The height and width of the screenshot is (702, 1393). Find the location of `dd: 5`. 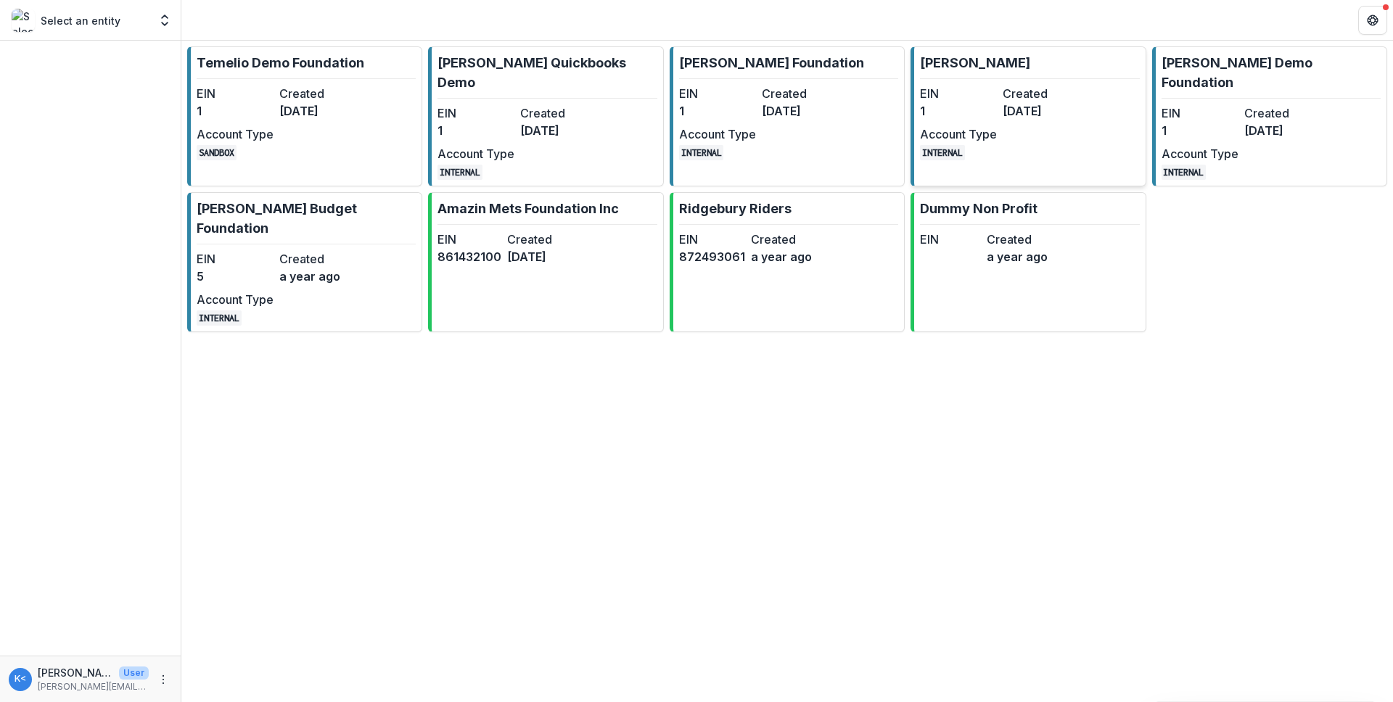

dd: 5 is located at coordinates (235, 276).